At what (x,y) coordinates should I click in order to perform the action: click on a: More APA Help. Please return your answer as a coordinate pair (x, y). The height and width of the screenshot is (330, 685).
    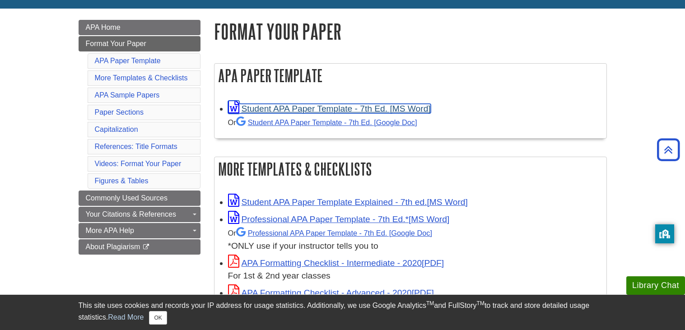
    Looking at the image, I should click on (140, 231).